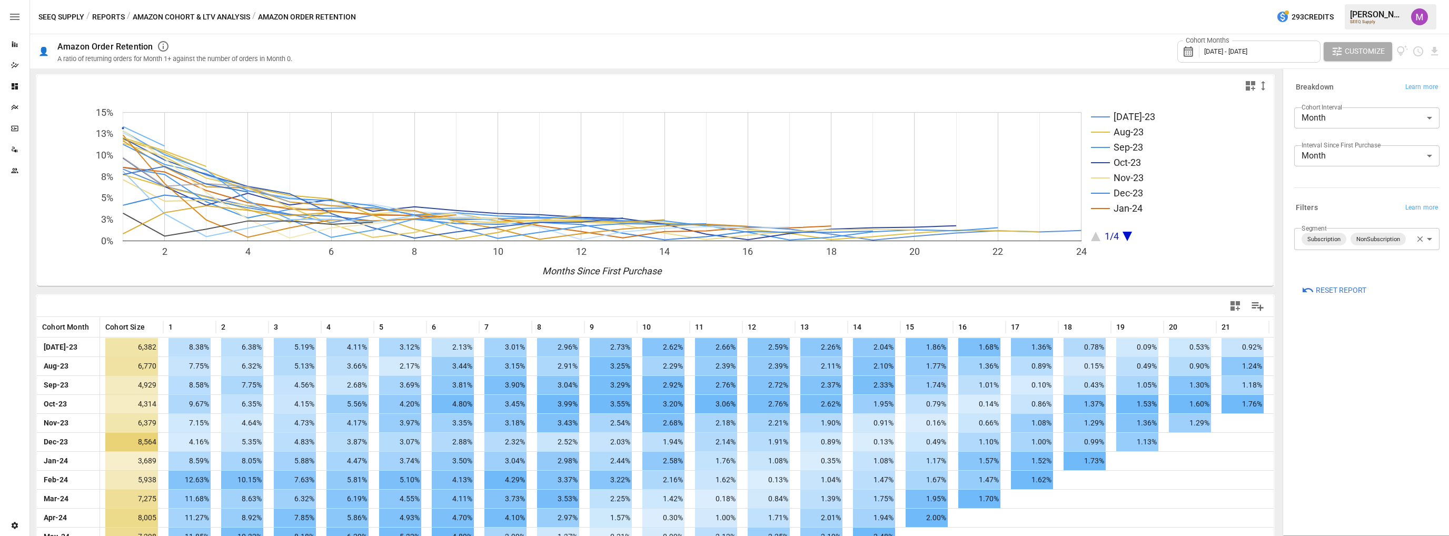 The height and width of the screenshot is (536, 1449). Describe the element at coordinates (1358, 52) in the screenshot. I see `button: Customize` at that location.